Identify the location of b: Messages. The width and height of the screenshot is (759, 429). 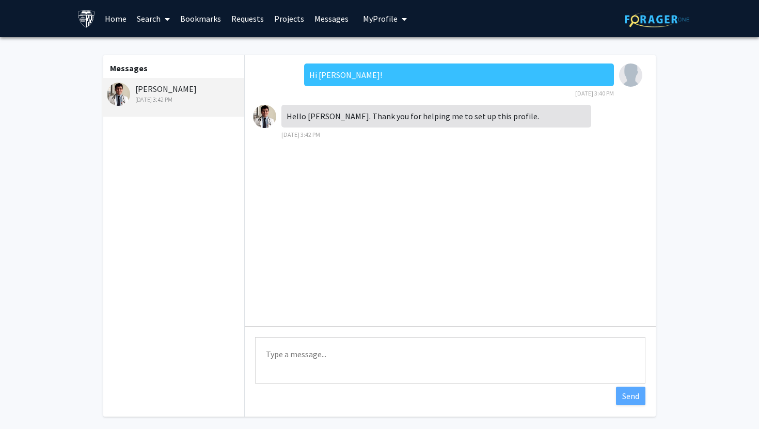
(129, 68).